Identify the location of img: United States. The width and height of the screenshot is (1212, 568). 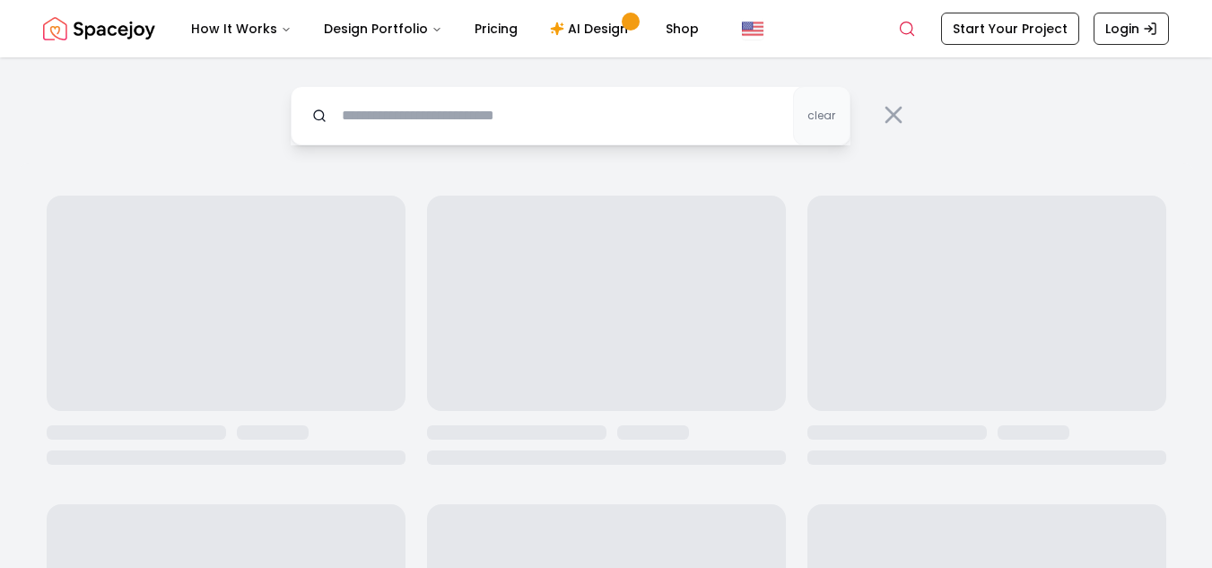
(753, 29).